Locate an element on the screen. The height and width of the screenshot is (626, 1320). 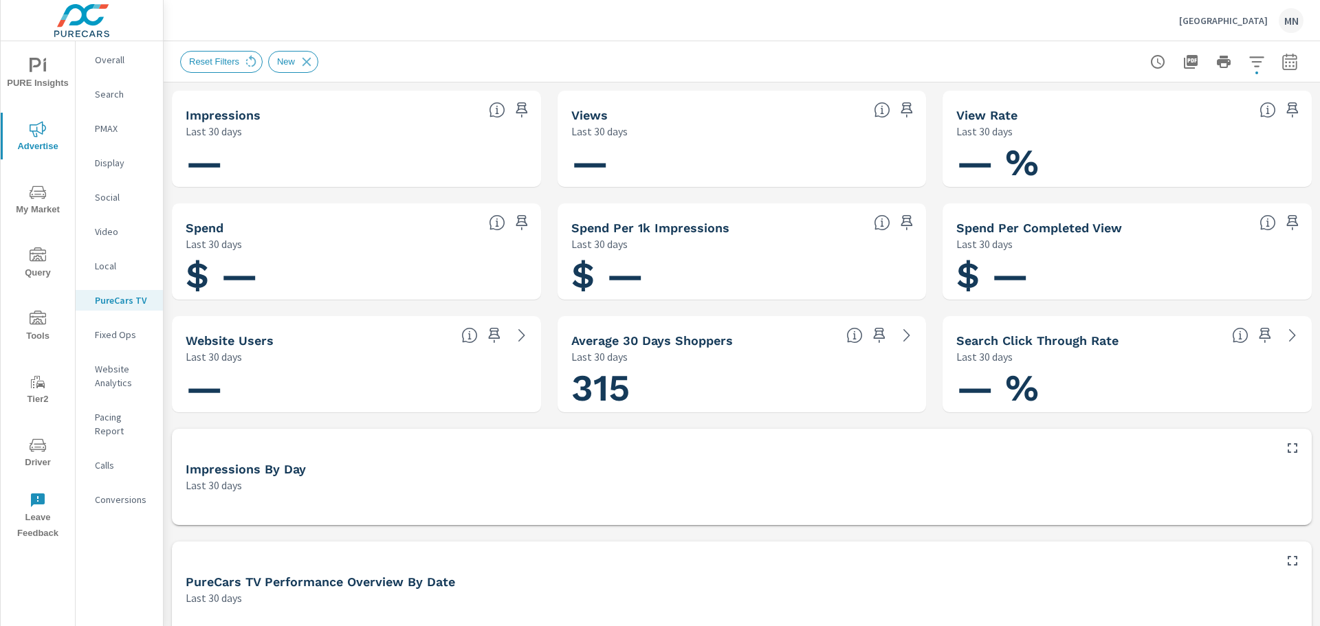
span: Number of times your connected TV ad was viewed completely by a user. [Source: This data is provi... is located at coordinates (882, 110).